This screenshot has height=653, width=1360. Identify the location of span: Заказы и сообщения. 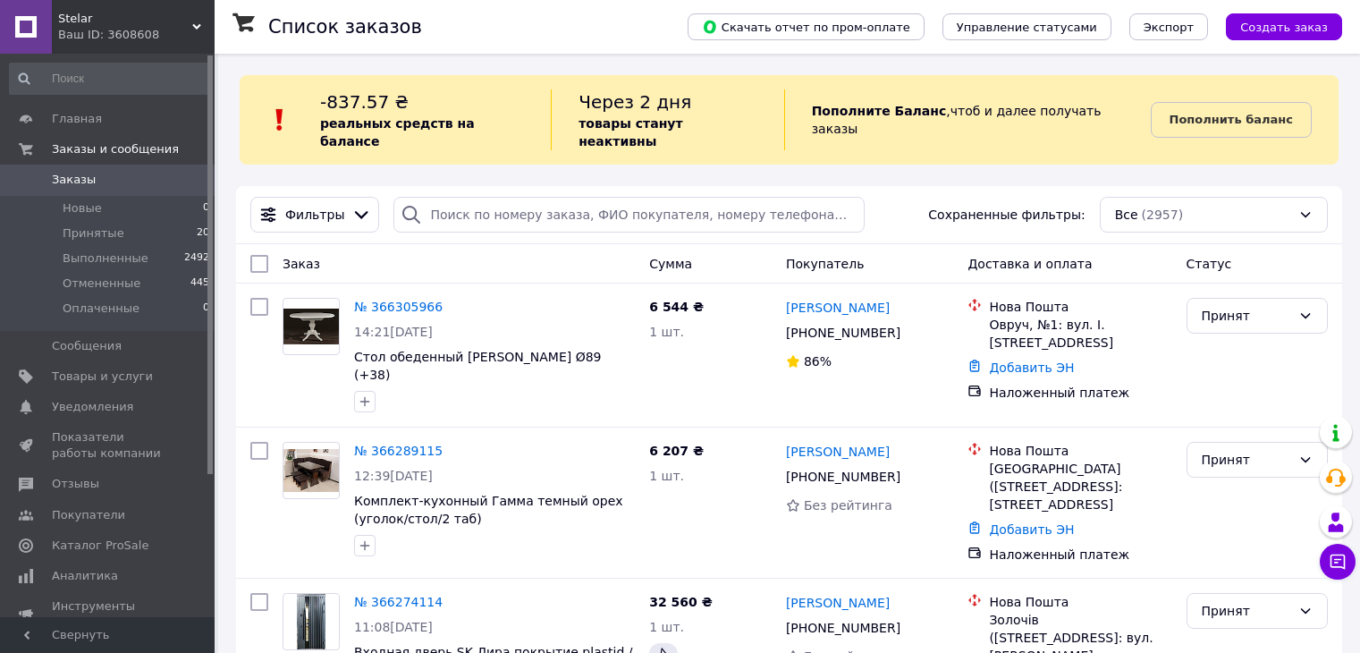
(115, 149).